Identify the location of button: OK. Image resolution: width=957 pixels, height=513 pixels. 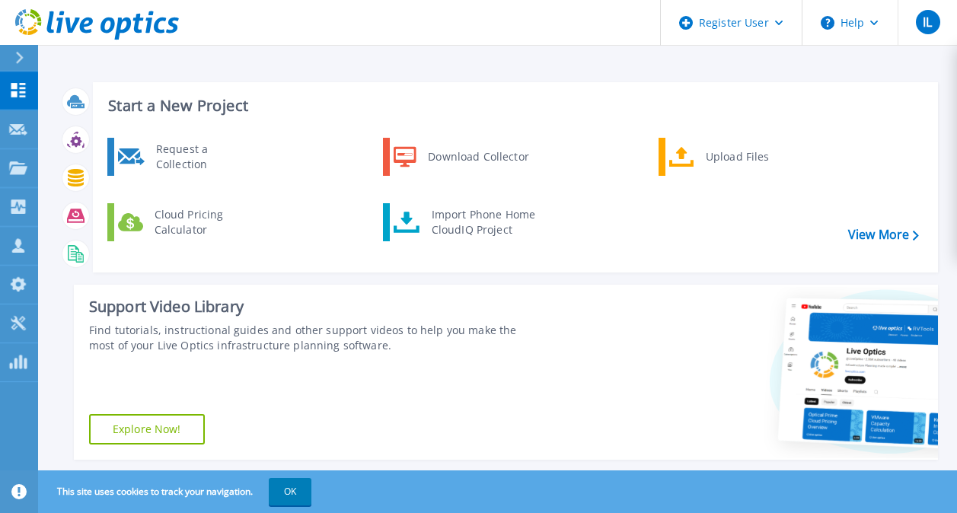
(290, 492).